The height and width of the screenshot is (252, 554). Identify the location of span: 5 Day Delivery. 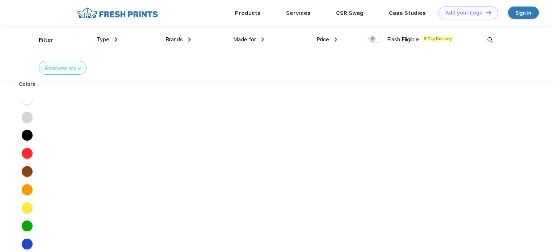
(438, 39).